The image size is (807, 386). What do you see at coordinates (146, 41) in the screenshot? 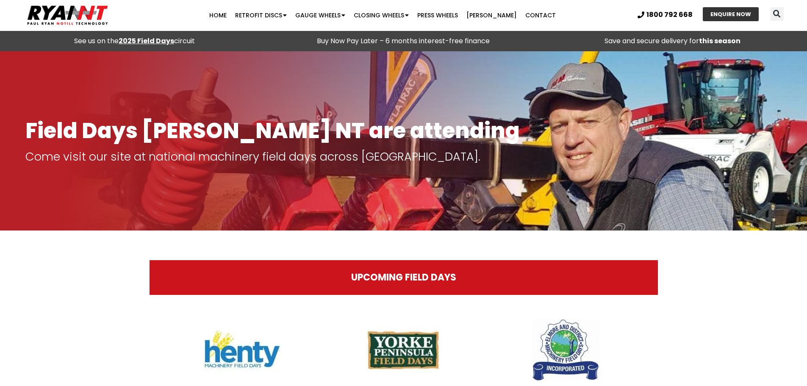
I see `strong: 2025 Field Days` at bounding box center [146, 41].